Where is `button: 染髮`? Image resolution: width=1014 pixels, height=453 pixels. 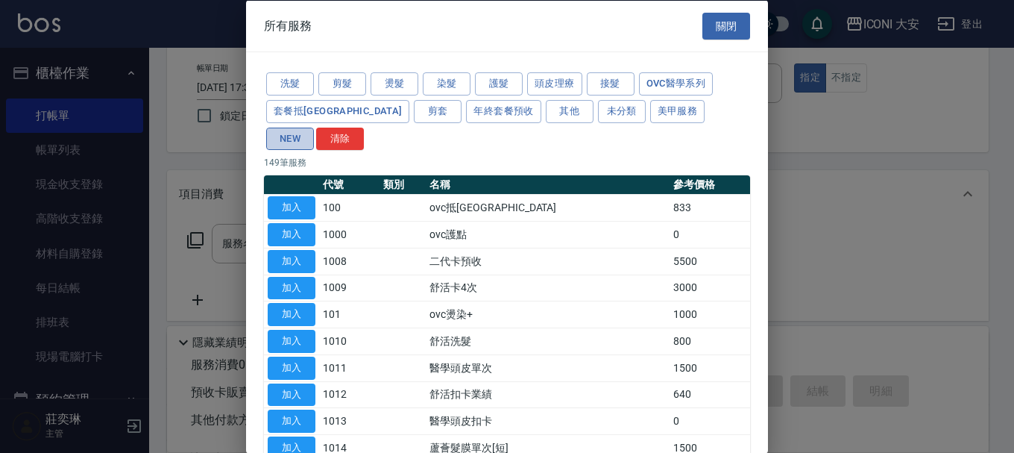 button: 染髮 is located at coordinates (447, 84).